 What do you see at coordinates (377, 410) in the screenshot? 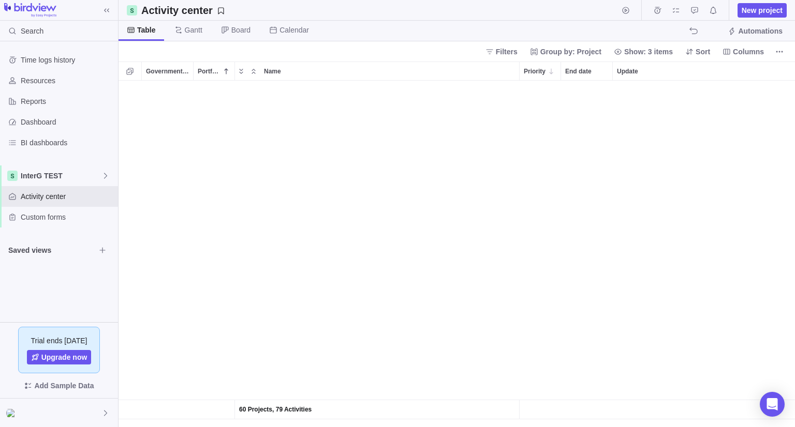
I see `div: 60 Projects, 79 Activities` at bounding box center [377, 410].